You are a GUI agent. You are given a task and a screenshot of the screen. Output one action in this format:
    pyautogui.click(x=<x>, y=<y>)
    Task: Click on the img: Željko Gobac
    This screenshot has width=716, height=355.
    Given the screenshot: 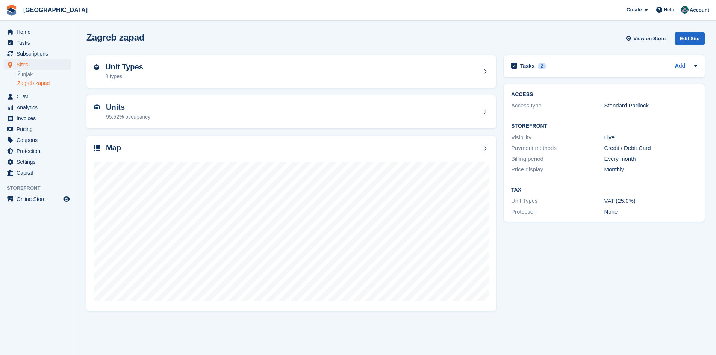 What is the action you would take?
    pyautogui.click(x=685, y=10)
    